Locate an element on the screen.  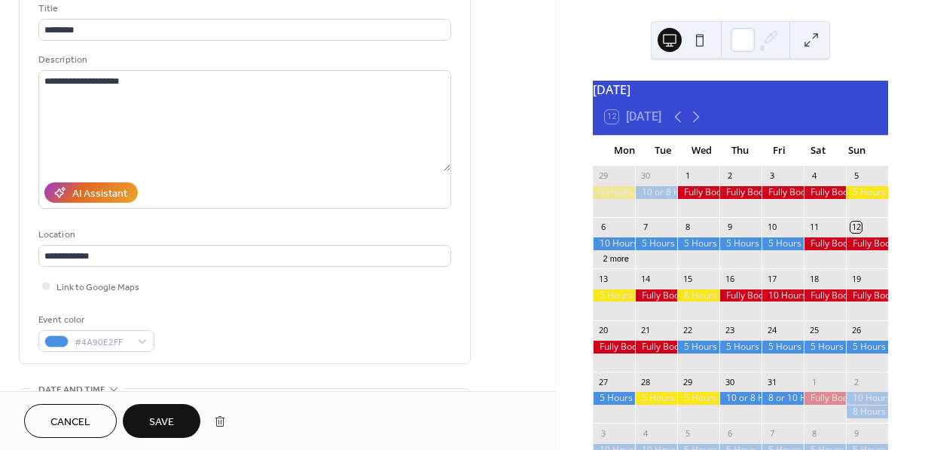
div: Wed is located at coordinates (702, 151).